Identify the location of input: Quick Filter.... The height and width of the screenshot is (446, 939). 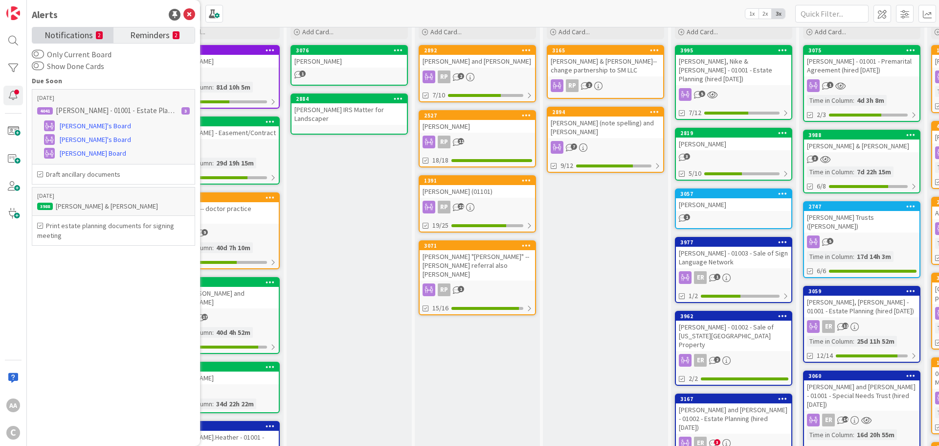
(832, 14).